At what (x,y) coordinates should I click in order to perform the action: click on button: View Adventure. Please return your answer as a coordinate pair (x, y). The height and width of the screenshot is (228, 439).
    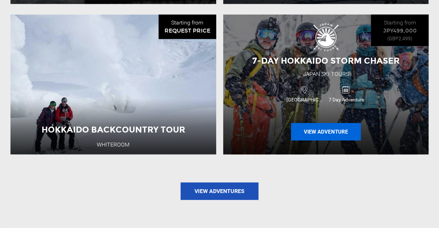
    Looking at the image, I should click on (326, 132).